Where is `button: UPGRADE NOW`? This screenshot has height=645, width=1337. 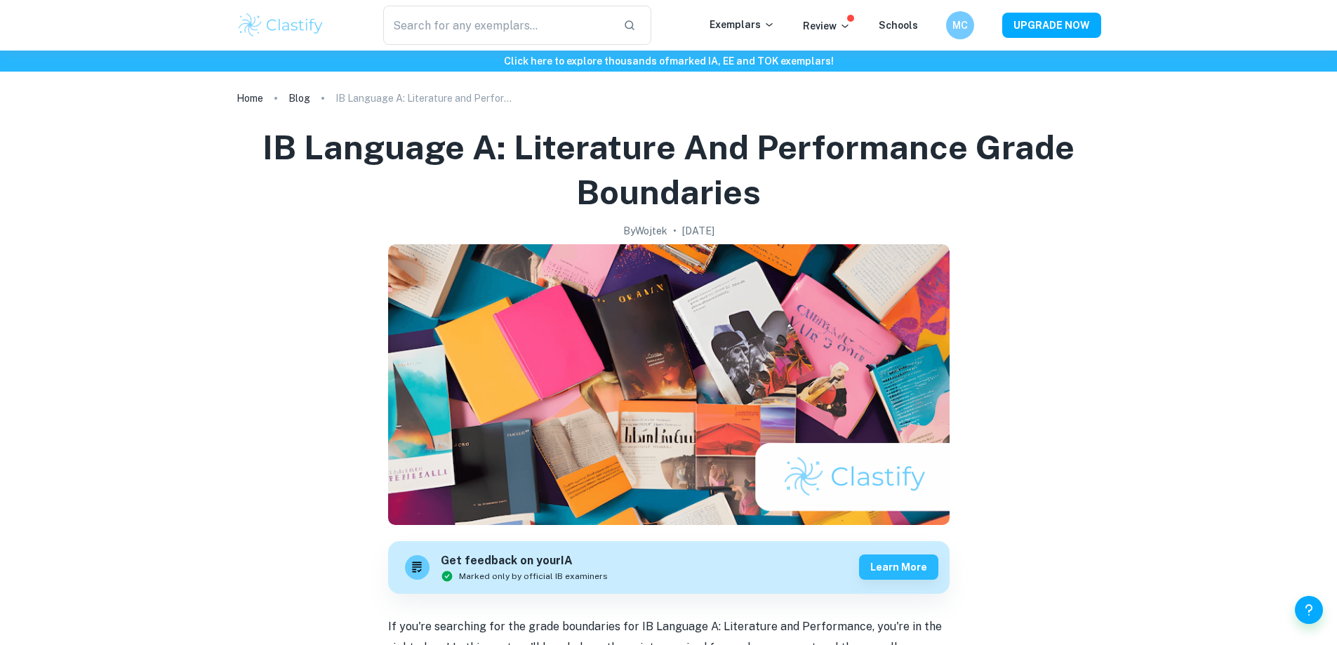 button: UPGRADE NOW is located at coordinates (1052, 25).